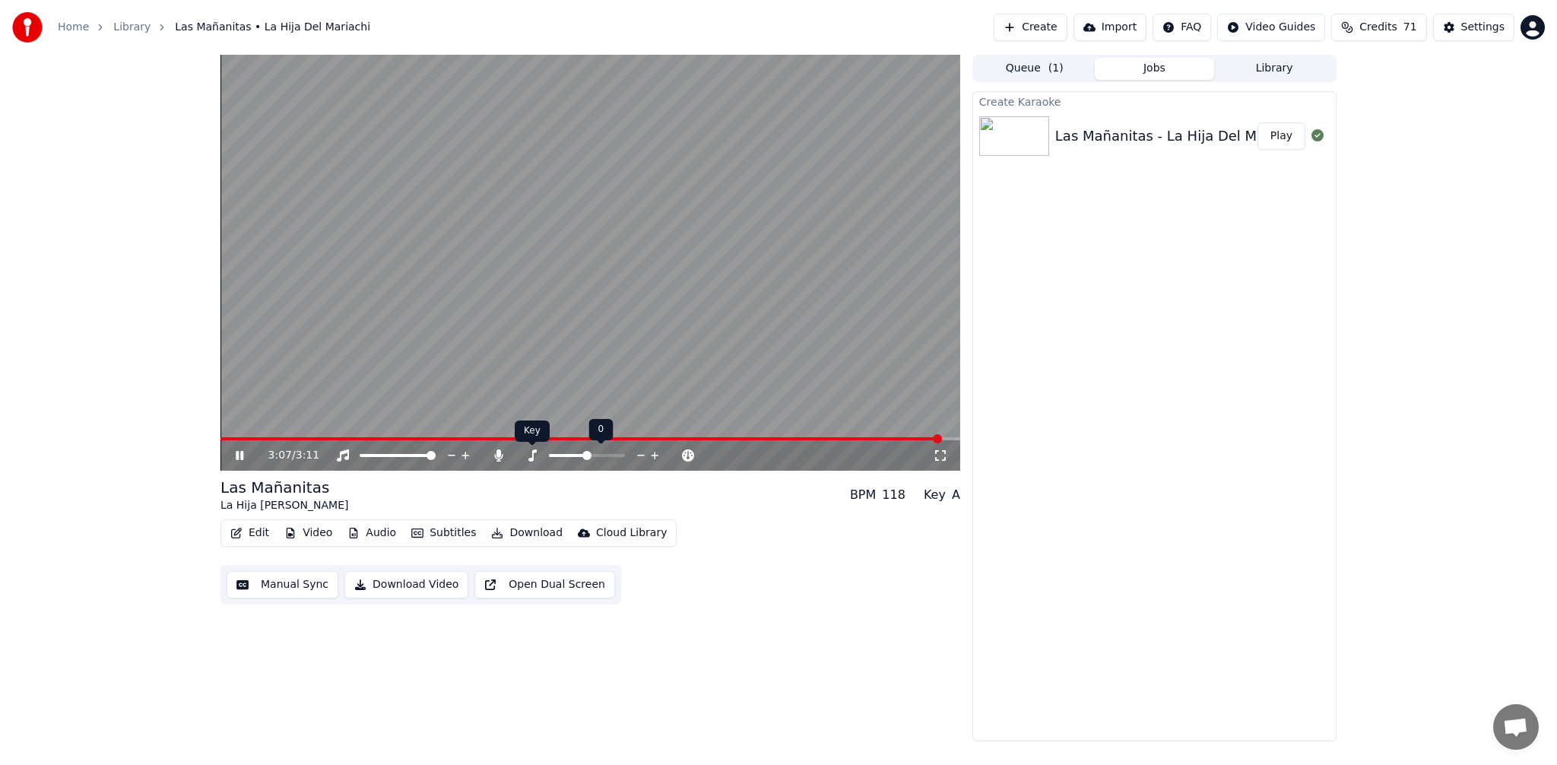  Describe the element at coordinates (308, 533) in the screenshot. I see `button: Video` at that location.